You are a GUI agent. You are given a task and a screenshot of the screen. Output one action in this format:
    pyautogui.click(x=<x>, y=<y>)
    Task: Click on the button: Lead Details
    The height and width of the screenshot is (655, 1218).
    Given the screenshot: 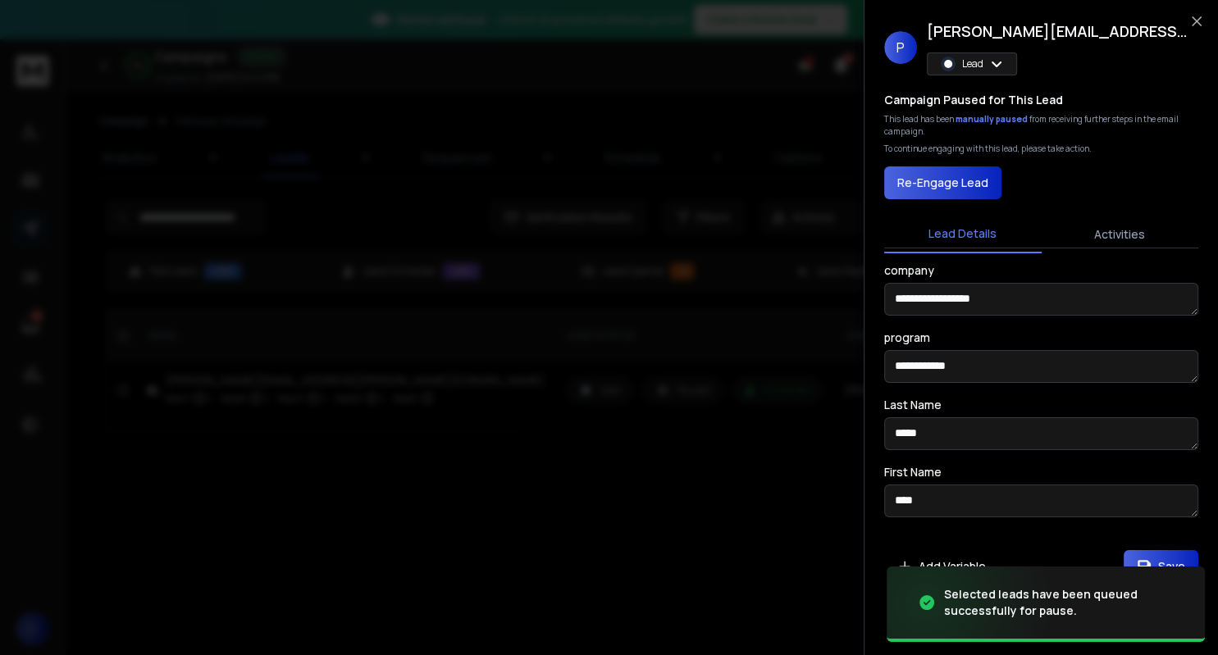 What is the action you would take?
    pyautogui.click(x=963, y=235)
    